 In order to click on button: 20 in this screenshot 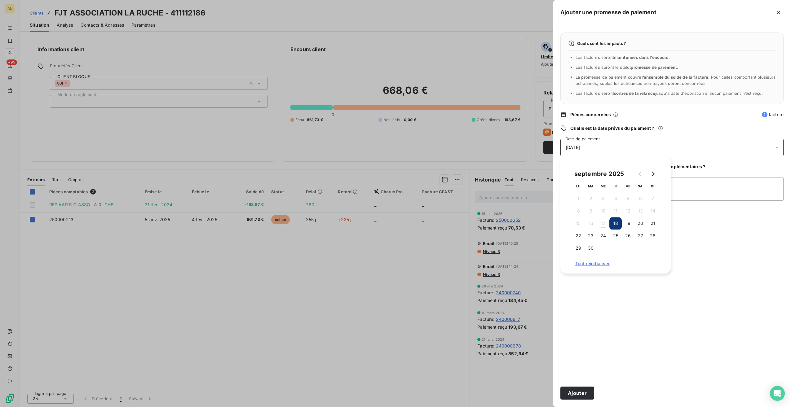, I will do `click(641, 224)`.